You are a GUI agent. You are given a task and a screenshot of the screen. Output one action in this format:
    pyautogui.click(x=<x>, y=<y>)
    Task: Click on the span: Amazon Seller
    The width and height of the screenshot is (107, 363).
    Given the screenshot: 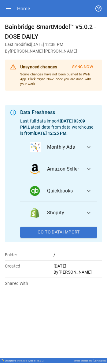 What is the action you would take?
    pyautogui.click(x=63, y=169)
    